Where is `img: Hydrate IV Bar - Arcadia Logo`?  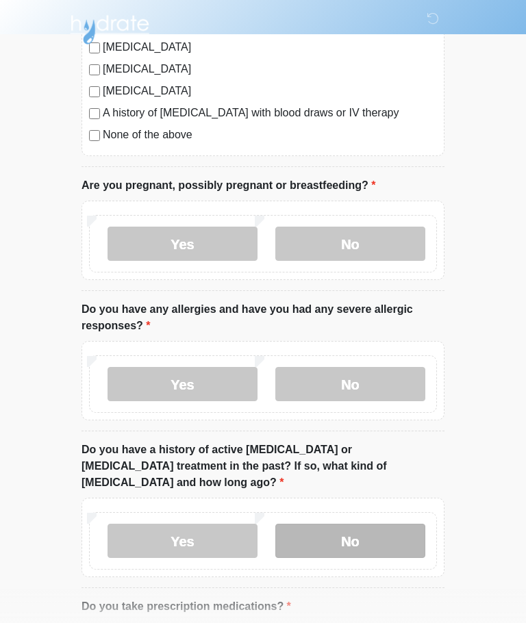 img: Hydrate IV Bar - Arcadia Logo is located at coordinates (110, 27).